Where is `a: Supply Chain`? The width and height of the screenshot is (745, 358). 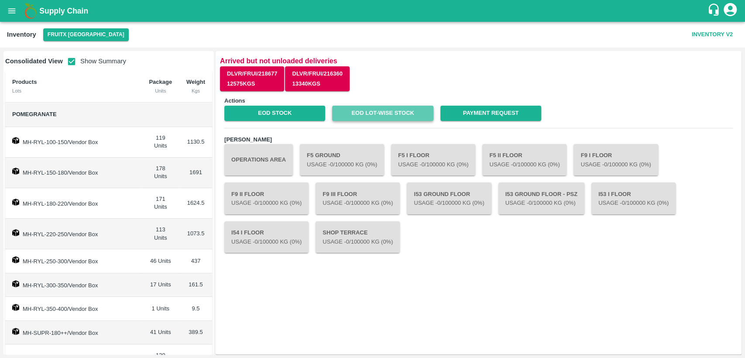 a: Supply Chain is located at coordinates (373, 11).